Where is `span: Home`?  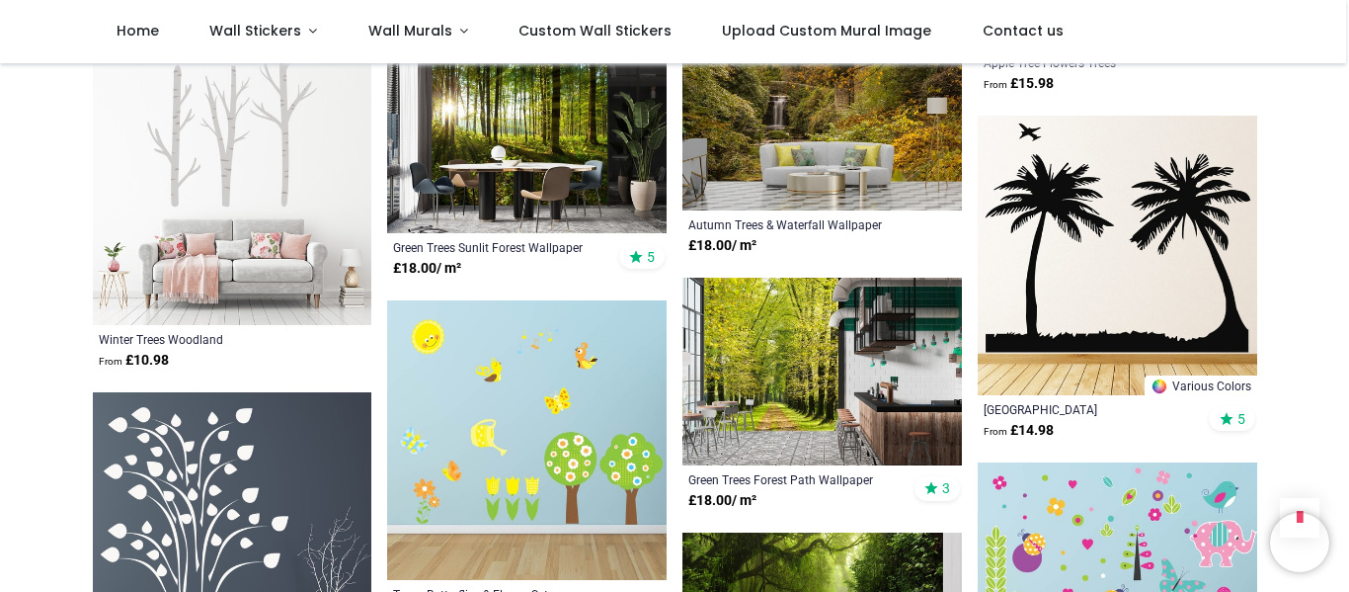 span: Home is located at coordinates (137, 31).